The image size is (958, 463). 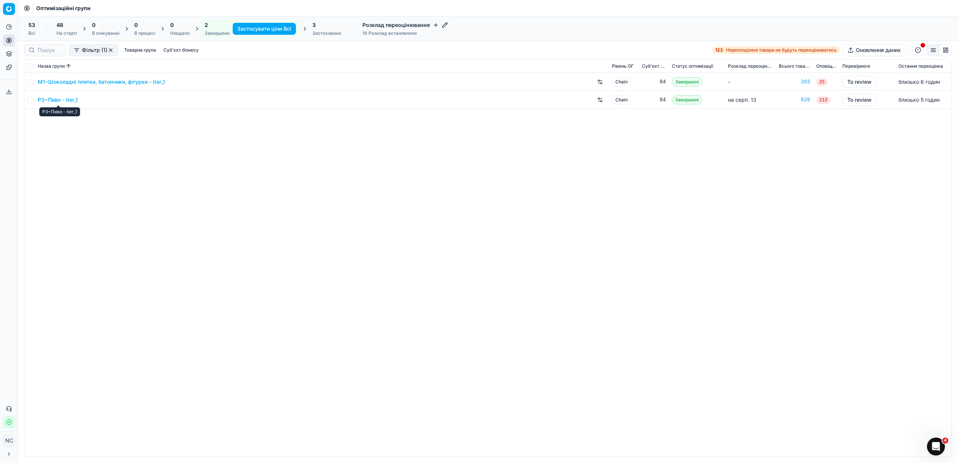 What do you see at coordinates (794, 100) in the screenshot?
I see `div: 826` at bounding box center [794, 100].